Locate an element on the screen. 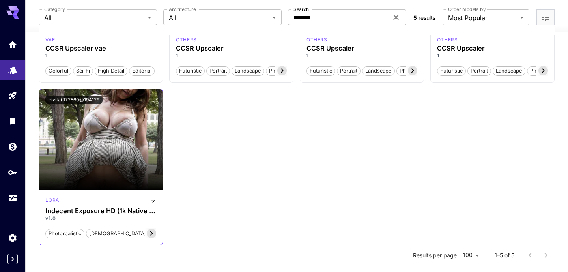 Image resolution: width=568 pixels, height=272 pixels. button: Sci-Fi is located at coordinates (83, 71).